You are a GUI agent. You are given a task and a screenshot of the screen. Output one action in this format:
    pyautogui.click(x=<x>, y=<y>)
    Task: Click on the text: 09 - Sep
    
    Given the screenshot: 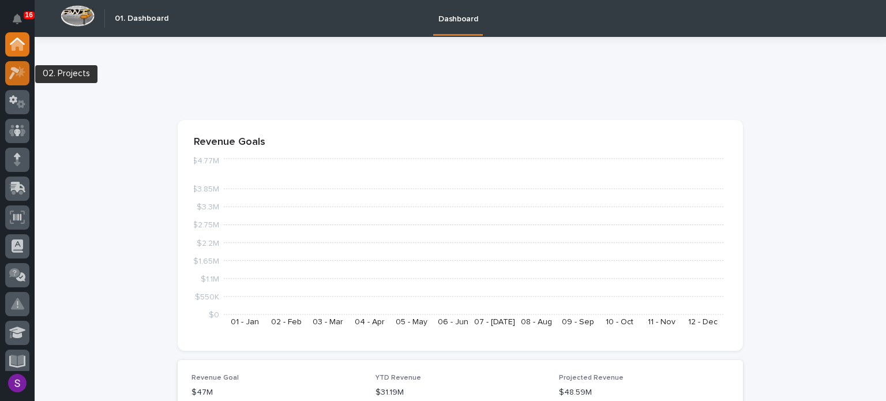 What is the action you would take?
    pyautogui.click(x=578, y=322)
    